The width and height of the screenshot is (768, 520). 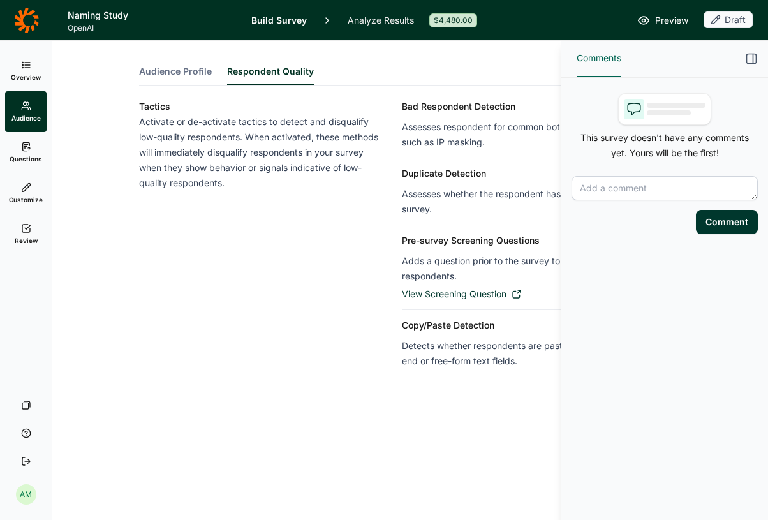 I want to click on span: Preview, so click(x=672, y=20).